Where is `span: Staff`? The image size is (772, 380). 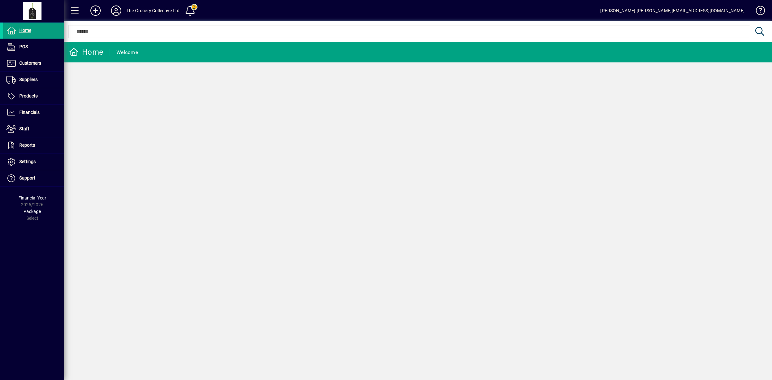 span: Staff is located at coordinates (24, 129).